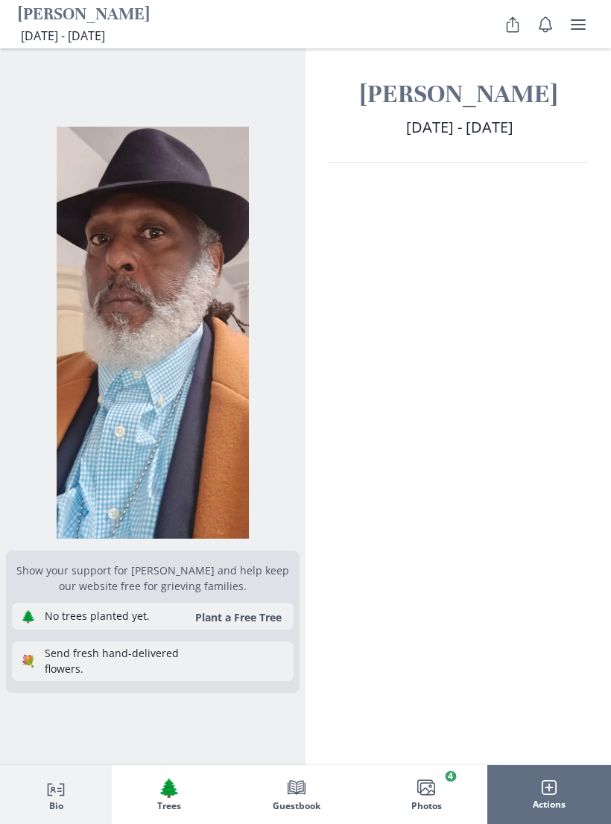  Describe the element at coordinates (426, 807) in the screenshot. I see `span: Photos` at that location.